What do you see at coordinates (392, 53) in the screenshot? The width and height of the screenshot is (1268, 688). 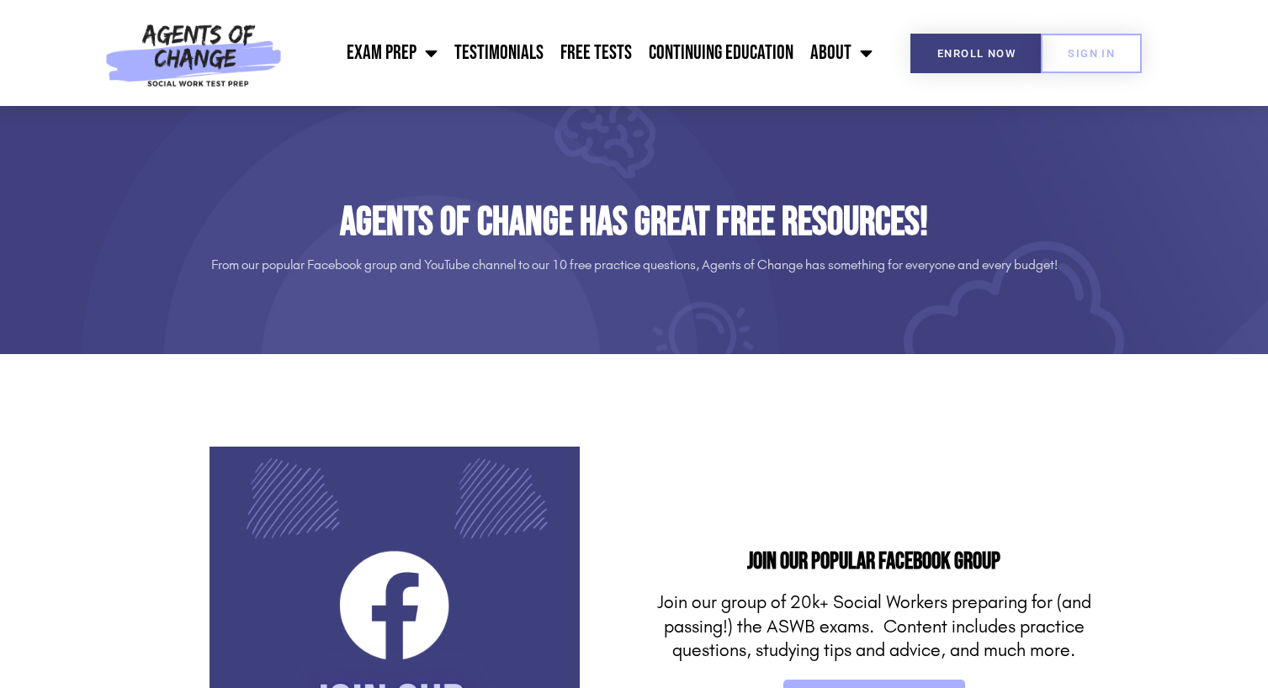 I see `a: Exam Prep` at bounding box center [392, 53].